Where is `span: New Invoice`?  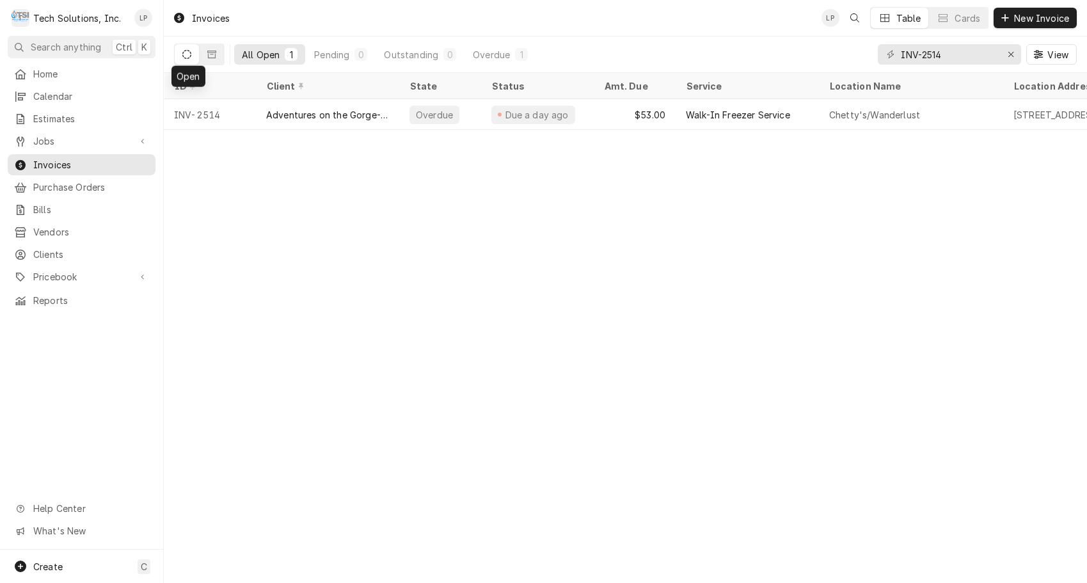
span: New Invoice is located at coordinates (1041, 18).